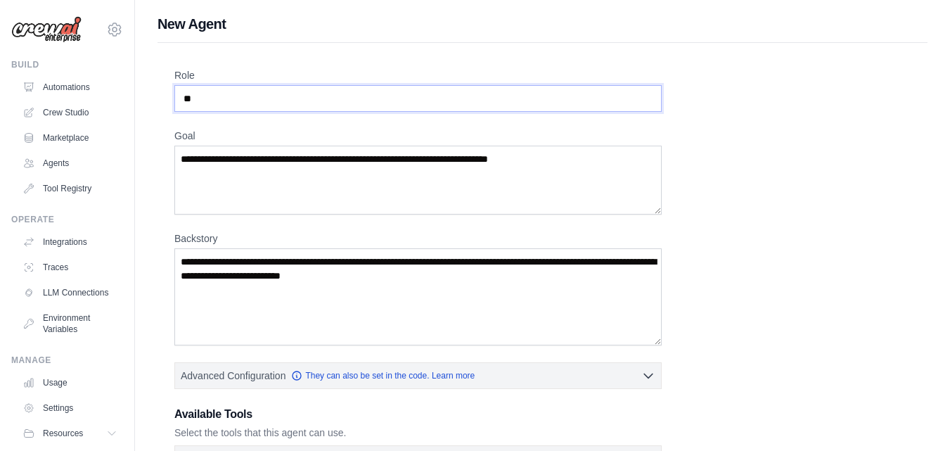 The image size is (950, 451). Describe the element at coordinates (70, 408) in the screenshot. I see `a: Settings` at that location.